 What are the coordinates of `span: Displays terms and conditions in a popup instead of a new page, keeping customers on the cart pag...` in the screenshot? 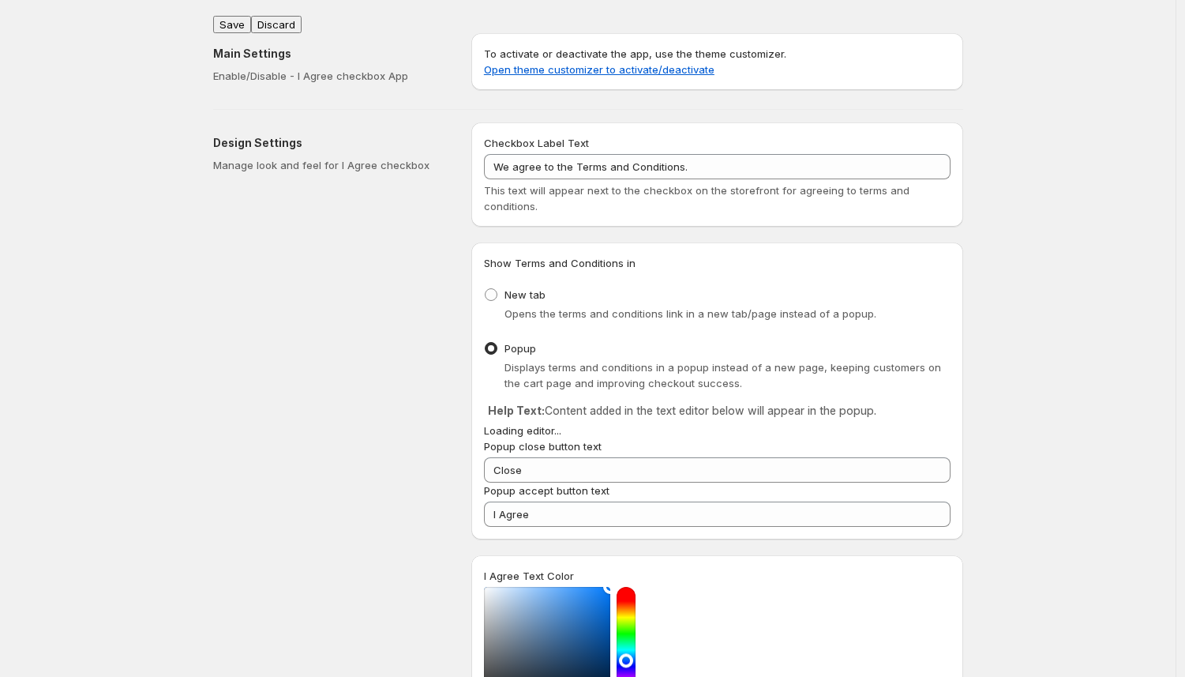 It's located at (723, 375).